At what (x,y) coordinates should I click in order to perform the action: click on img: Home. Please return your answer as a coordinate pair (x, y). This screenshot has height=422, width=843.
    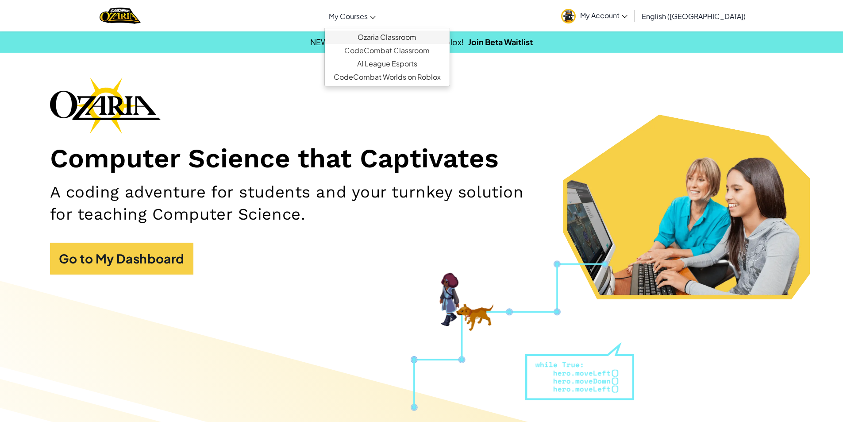
    Looking at the image, I should click on (120, 15).